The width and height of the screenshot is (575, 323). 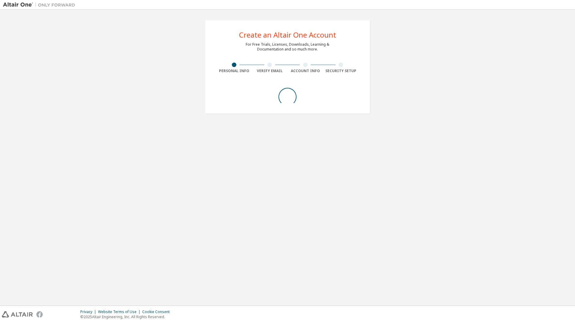 I want to click on p: © 2025 Altair Engineering, Inc. All Rights Reserved., so click(x=127, y=317).